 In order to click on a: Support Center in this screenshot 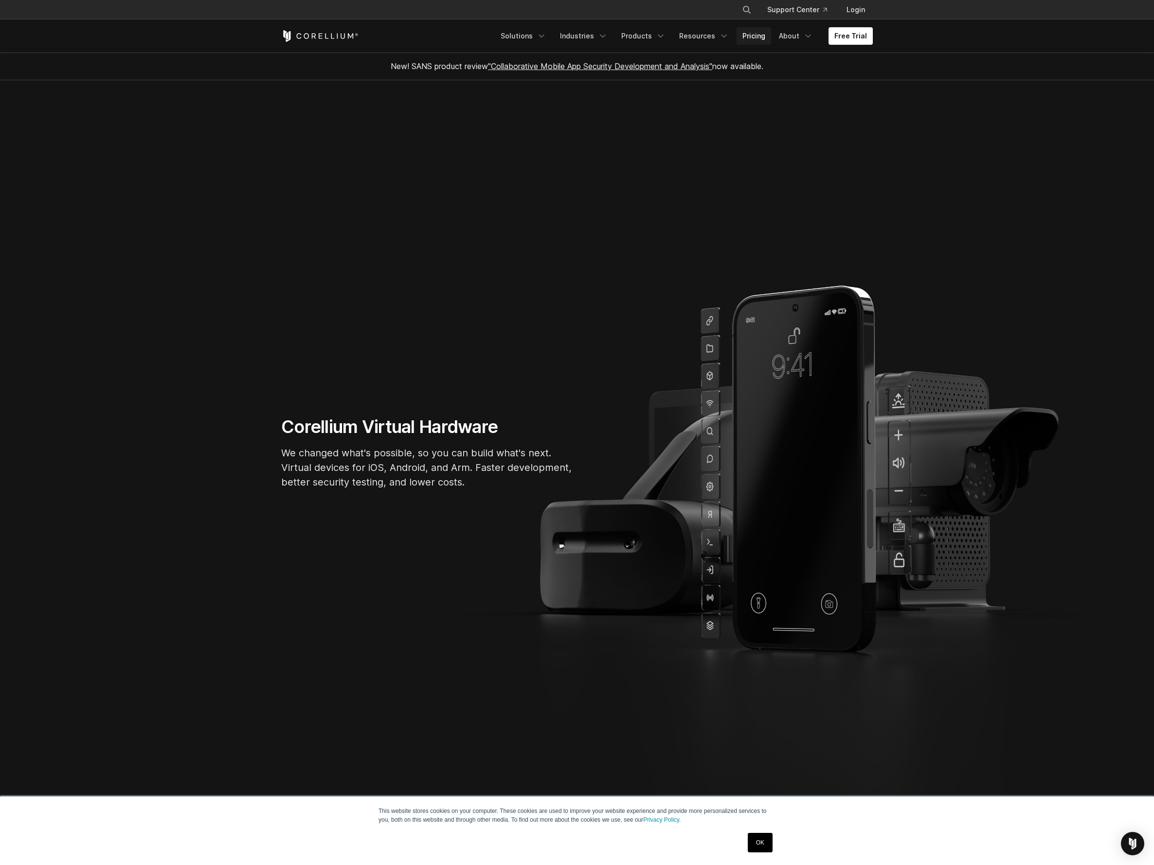, I will do `click(797, 10)`.